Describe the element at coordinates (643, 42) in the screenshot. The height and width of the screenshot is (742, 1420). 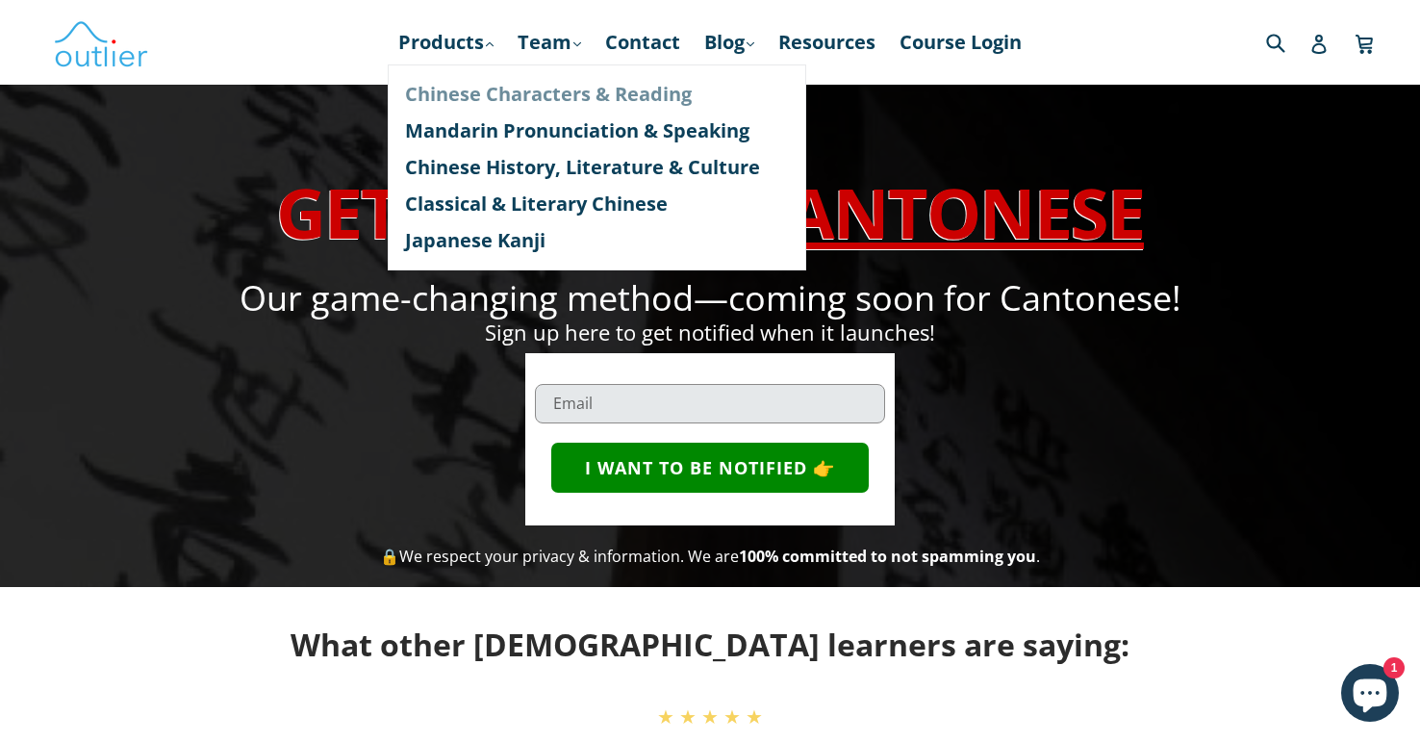
I see `a: Contact` at that location.